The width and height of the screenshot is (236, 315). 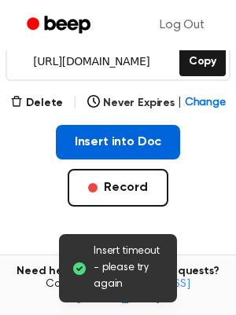 I want to click on button: Delete, so click(x=36, y=103).